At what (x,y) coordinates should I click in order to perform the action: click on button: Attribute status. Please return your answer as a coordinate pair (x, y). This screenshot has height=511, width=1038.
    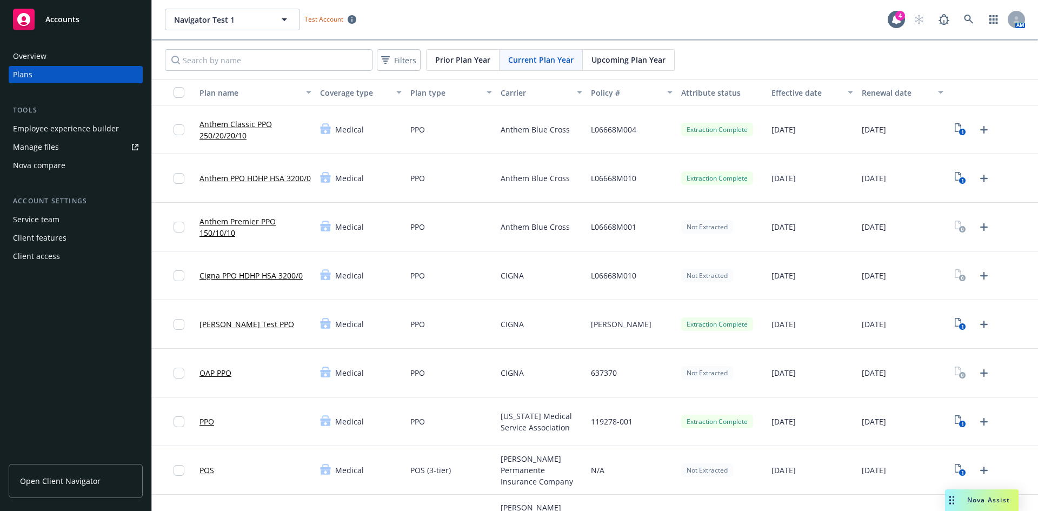
    Looking at the image, I should click on (722, 92).